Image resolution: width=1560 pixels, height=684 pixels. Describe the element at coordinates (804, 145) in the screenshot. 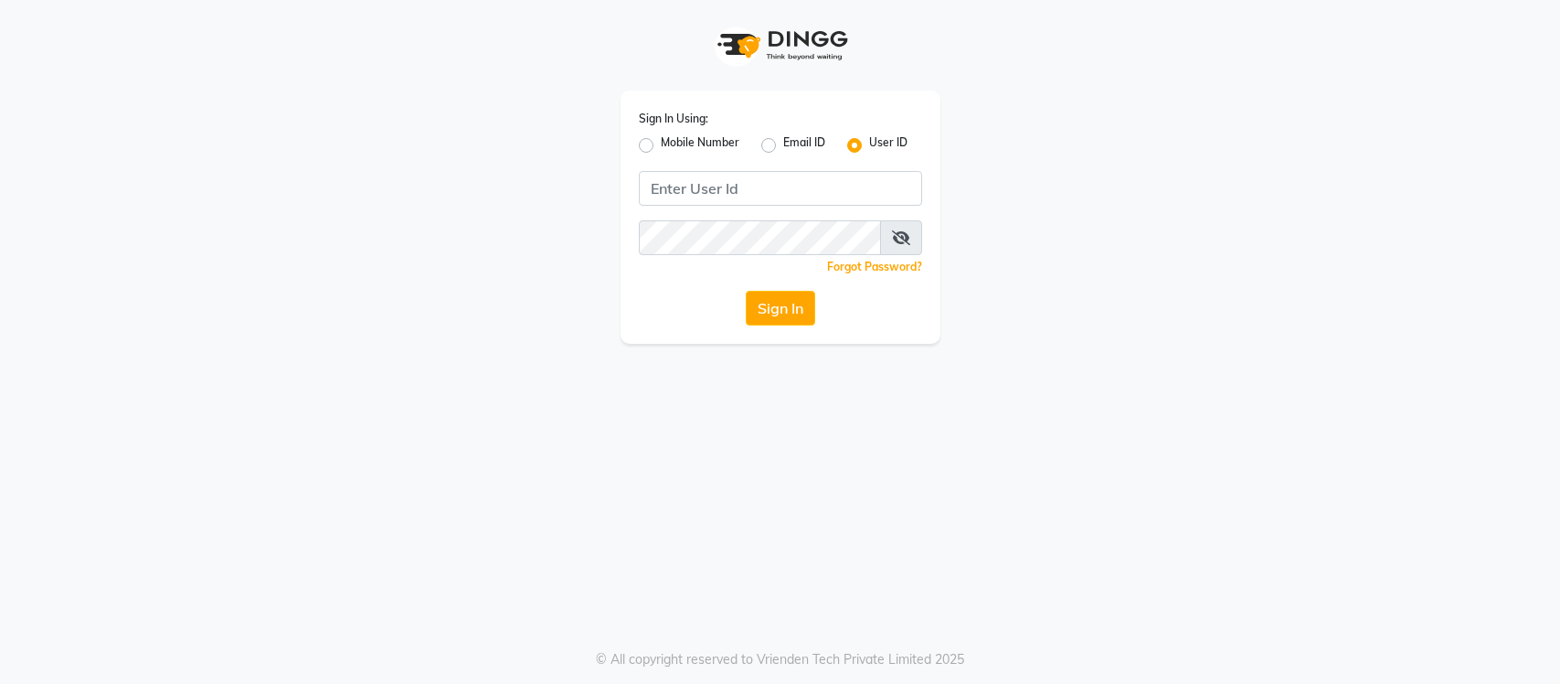

I see `label: Email ID` at that location.